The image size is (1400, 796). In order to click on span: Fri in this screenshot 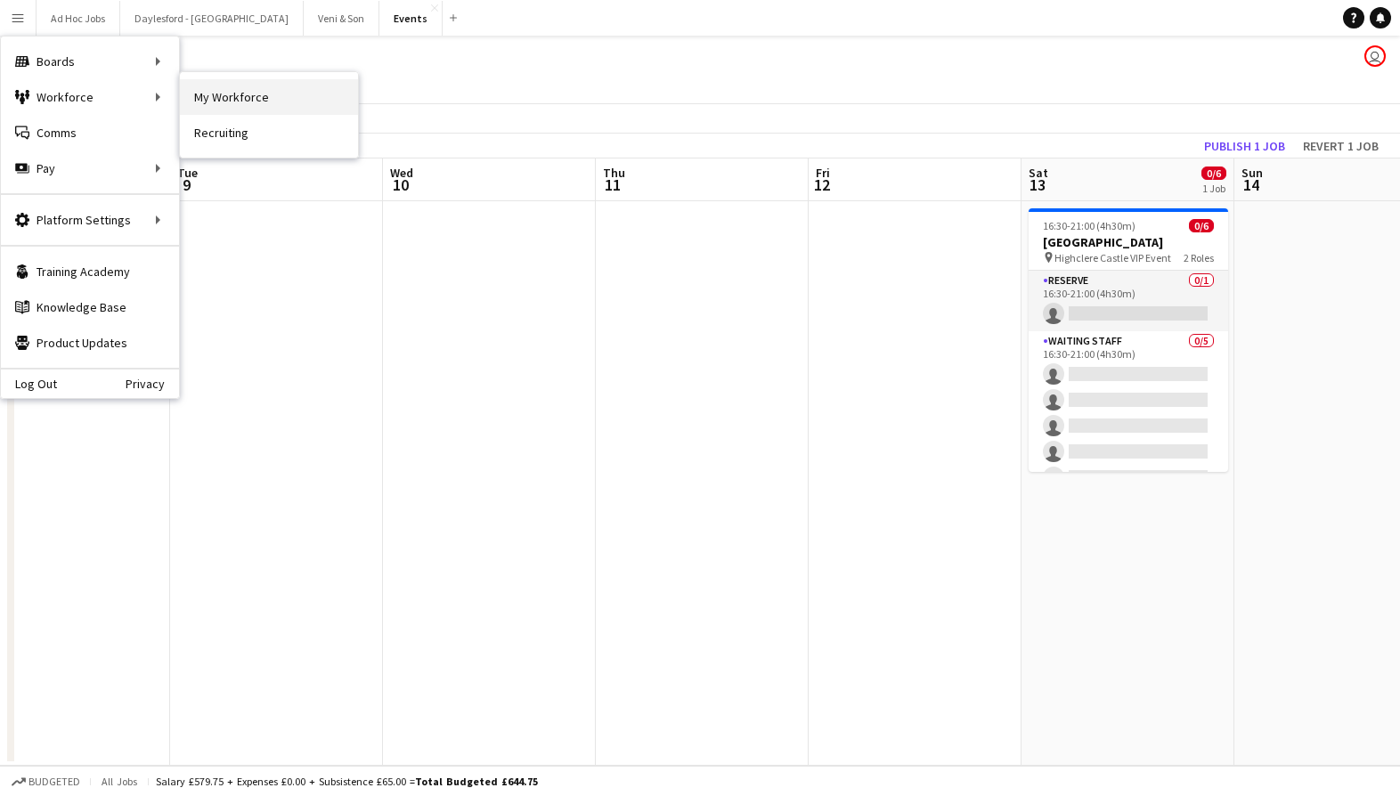, I will do `click(823, 173)`.